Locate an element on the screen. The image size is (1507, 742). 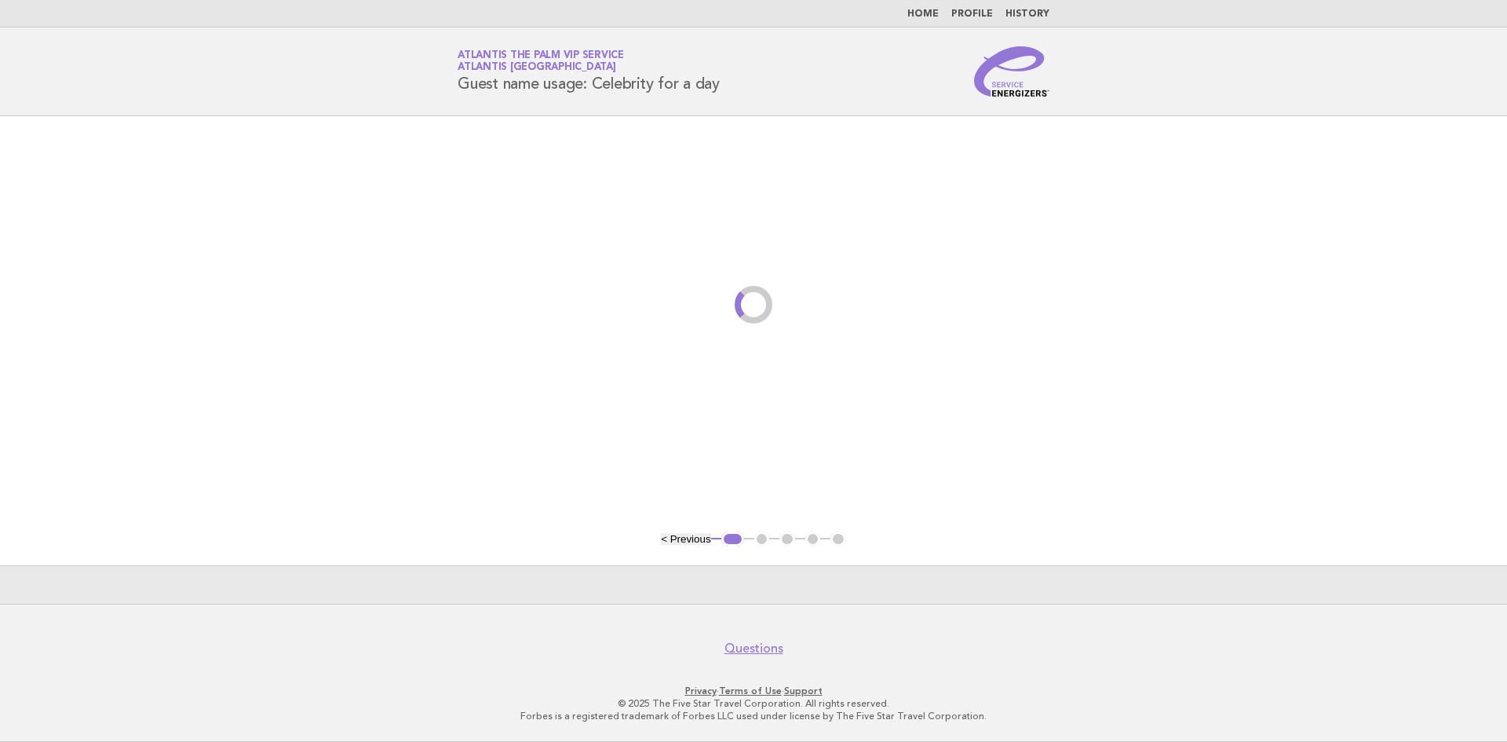
a: Questions is located at coordinates (753, 648).